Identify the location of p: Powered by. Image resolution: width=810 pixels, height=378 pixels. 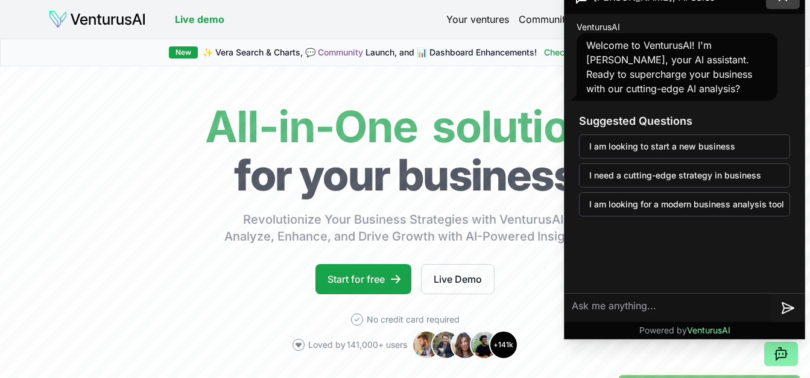
(685, 331).